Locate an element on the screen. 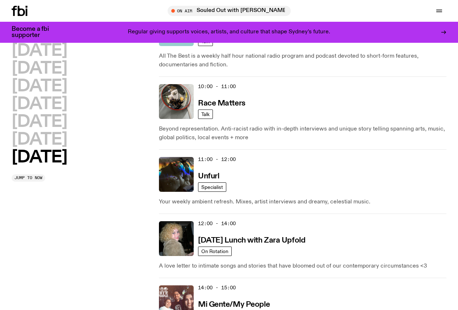 This screenshot has height=310, width=458. a: A digital camera photo of Zara looking to her right at the camera, smiling. She is wearing a ligh... is located at coordinates (176, 238).